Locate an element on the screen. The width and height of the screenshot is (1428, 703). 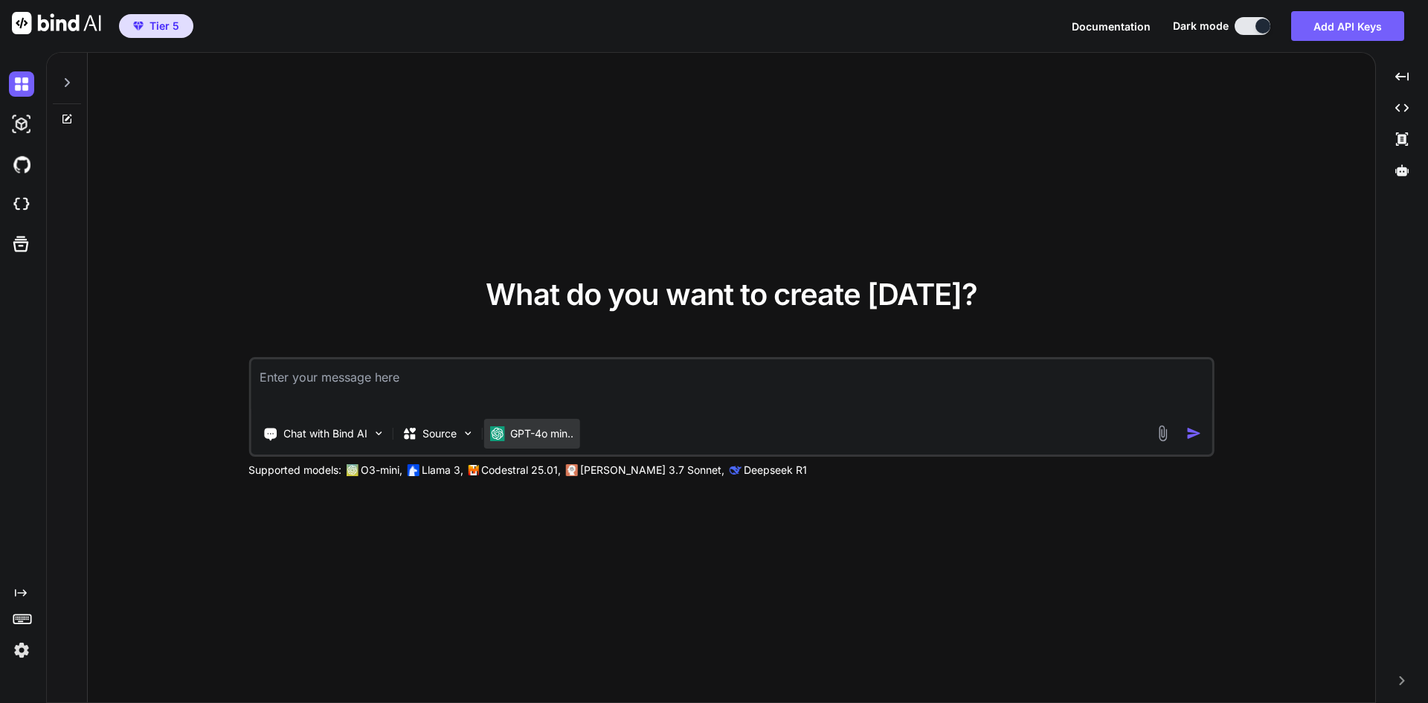
p: O3-mini, is located at coordinates (382, 470).